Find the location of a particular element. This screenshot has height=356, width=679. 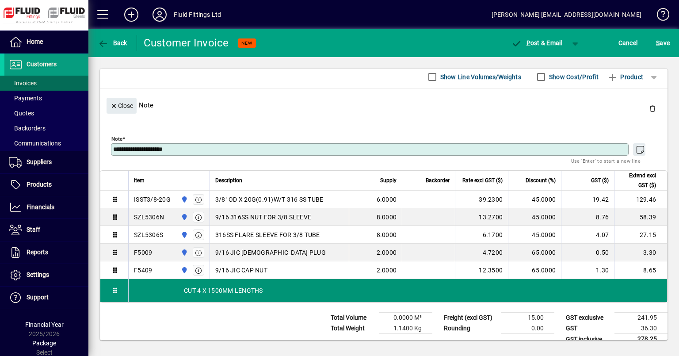

mat-label: Note is located at coordinates (117, 139).